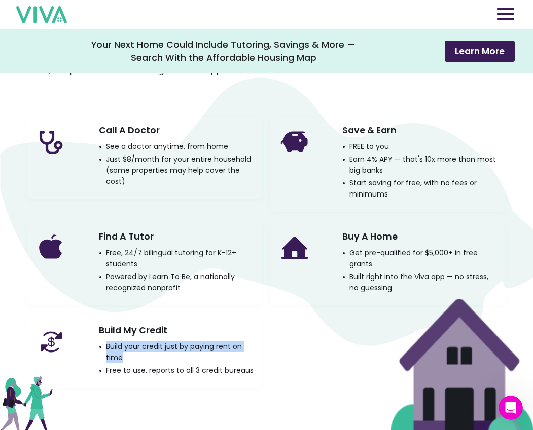 This screenshot has height=430, width=533. What do you see at coordinates (369, 237) in the screenshot?
I see `h3: Buy A Home` at bounding box center [369, 237].